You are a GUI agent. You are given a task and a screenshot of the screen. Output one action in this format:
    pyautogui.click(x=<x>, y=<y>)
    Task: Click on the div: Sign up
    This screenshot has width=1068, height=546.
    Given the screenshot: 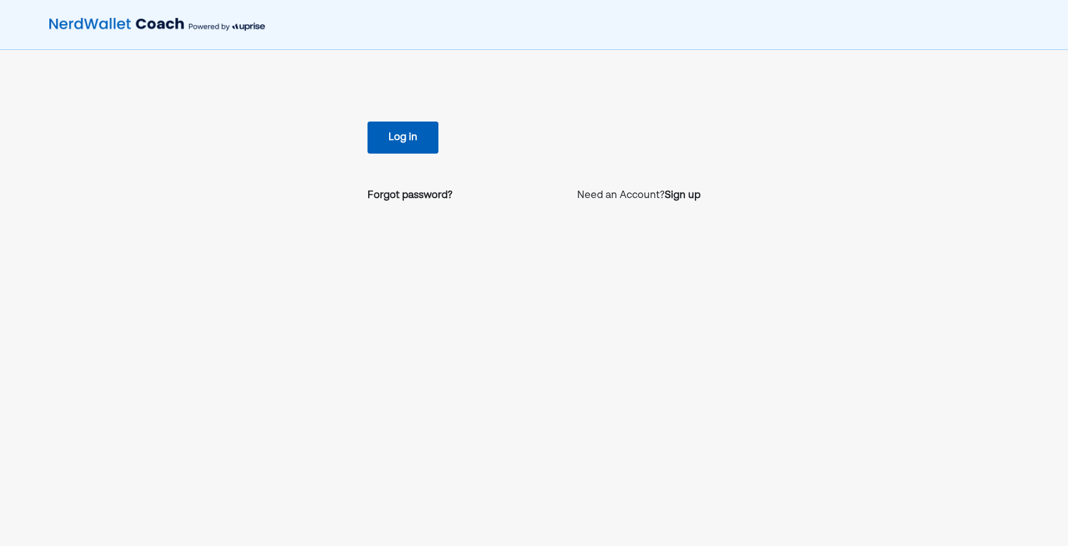 What is the action you would take?
    pyautogui.click(x=683, y=196)
    